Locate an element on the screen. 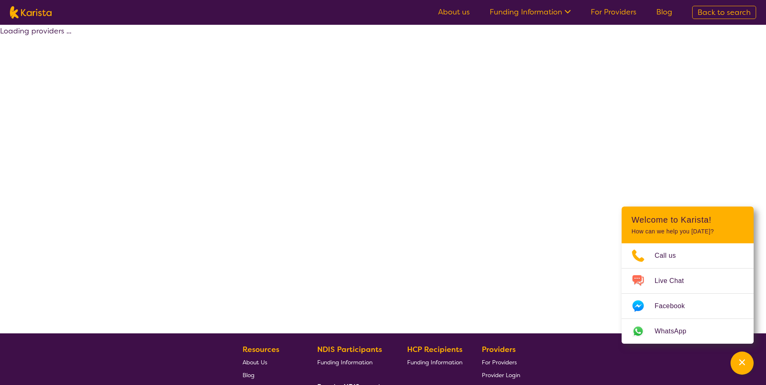 The width and height of the screenshot is (766, 385). a: About us is located at coordinates (454, 12).